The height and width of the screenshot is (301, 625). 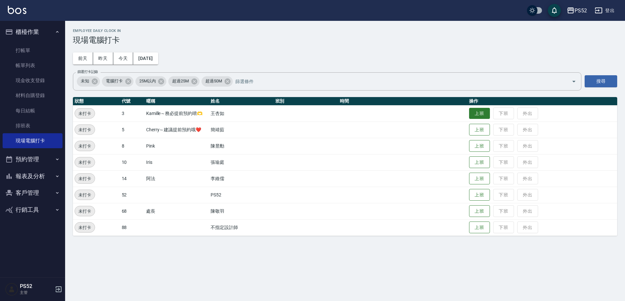 I want to click on td: 3, so click(x=132, y=113).